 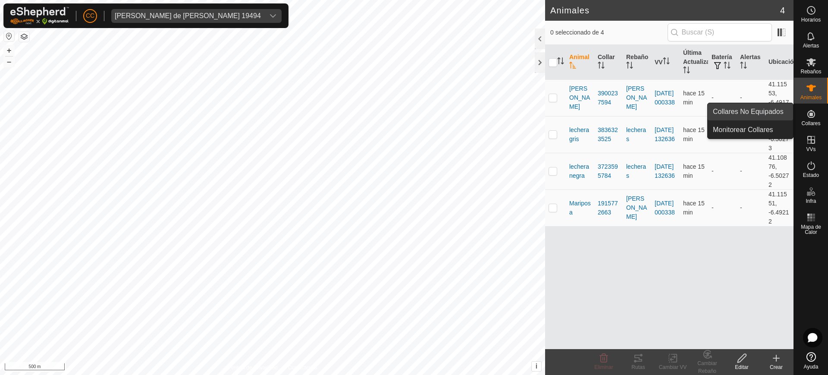 What do you see at coordinates (748, 112) in the screenshot?
I see `span: Collares No Equipados` at bounding box center [748, 112].